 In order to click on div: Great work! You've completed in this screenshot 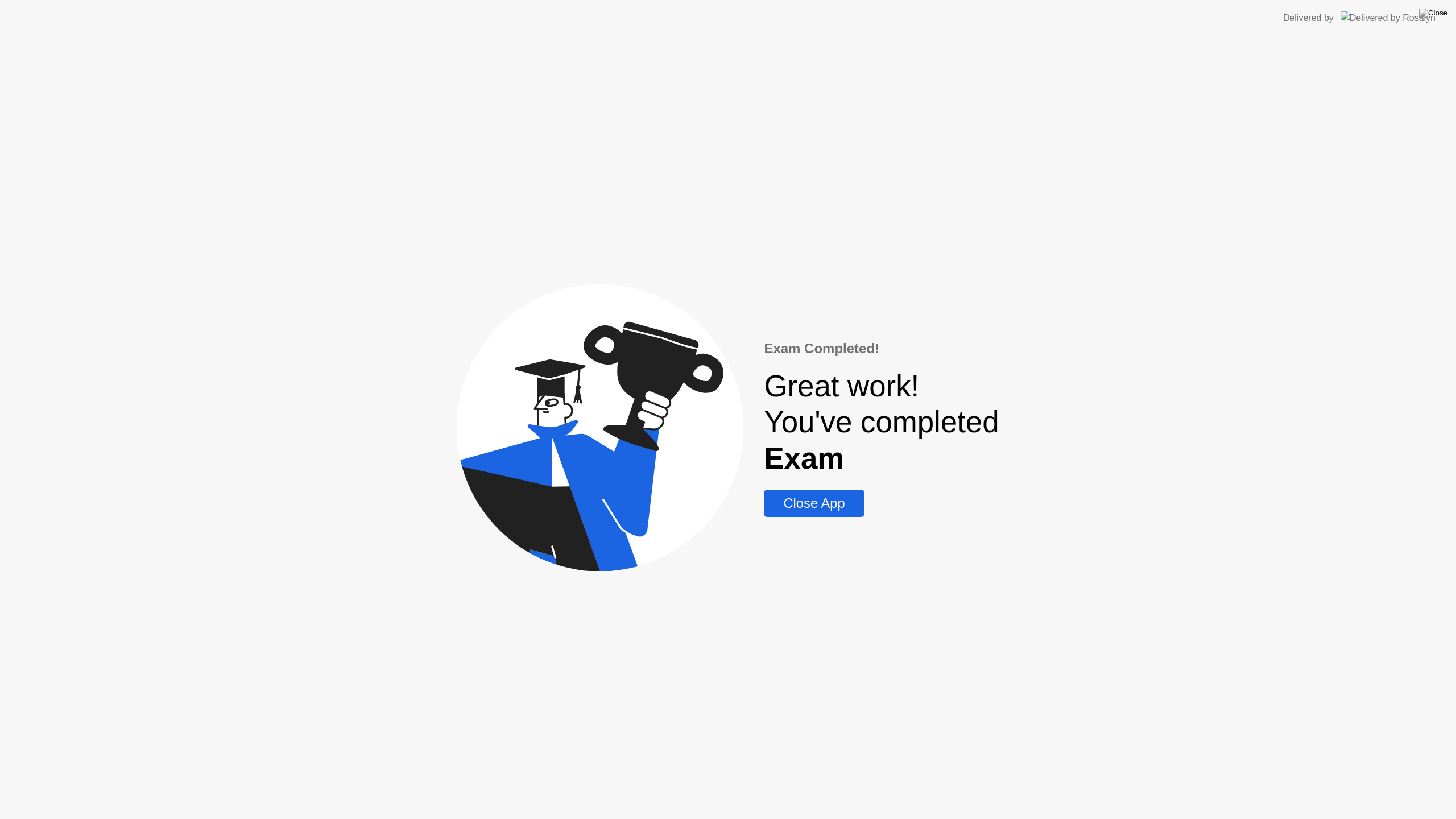, I will do `click(880, 422)`.